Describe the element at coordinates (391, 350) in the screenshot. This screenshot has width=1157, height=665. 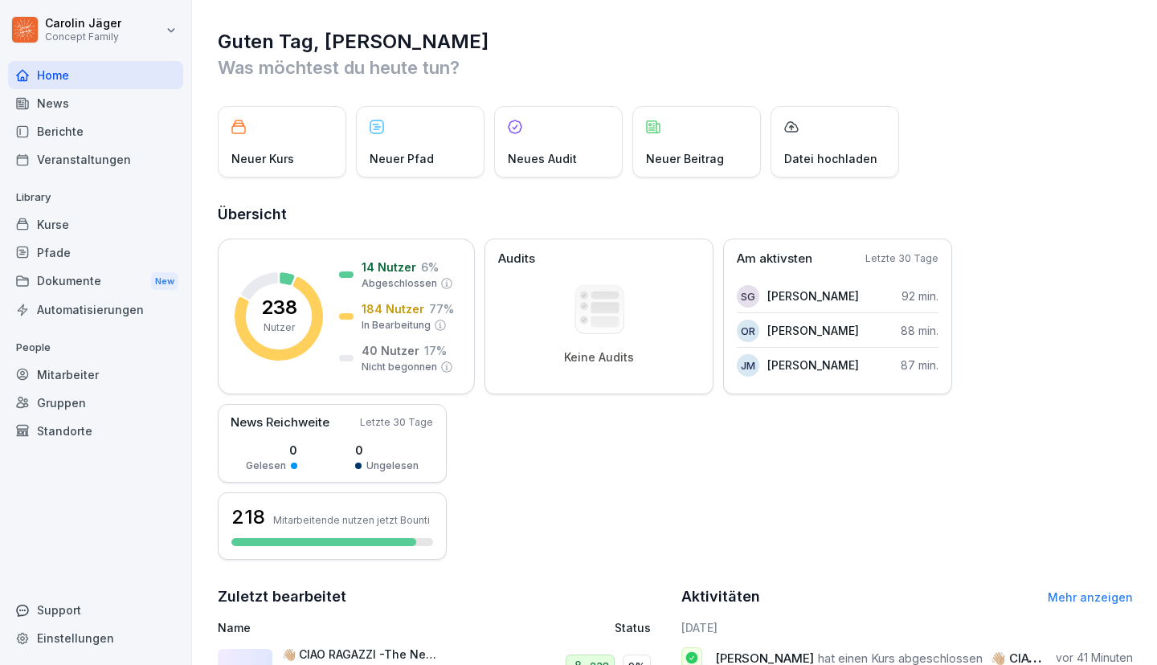
I see `p: 40 Nutzer` at that location.